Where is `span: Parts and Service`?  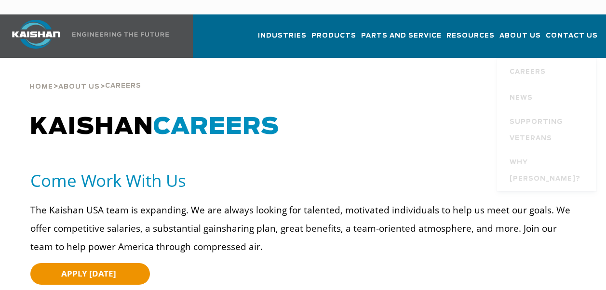 span: Parts and Service is located at coordinates (401, 36).